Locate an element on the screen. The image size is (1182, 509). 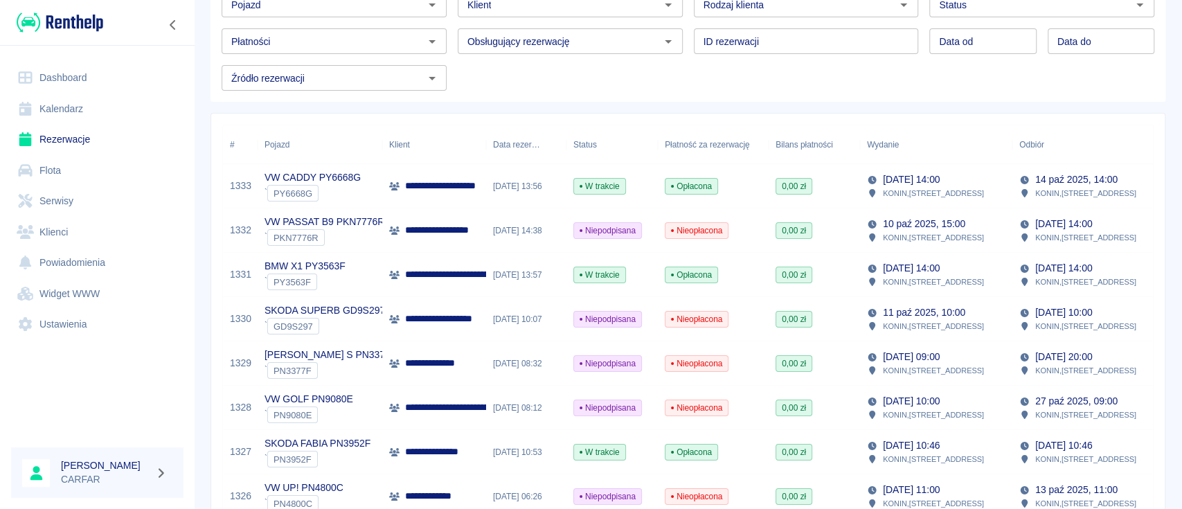
a: Dashboard is located at coordinates (97, 78).